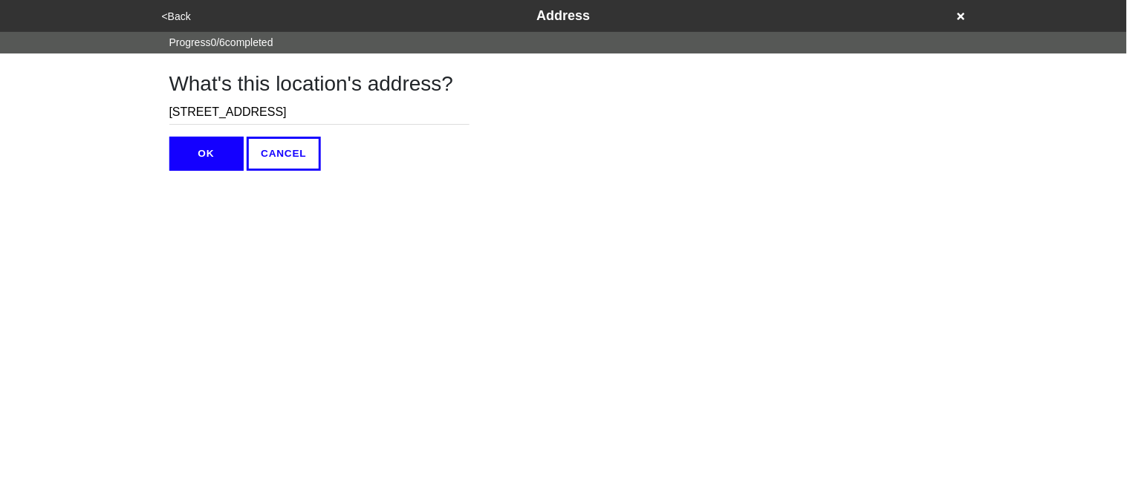 This screenshot has height=494, width=1127. I want to click on button: OK, so click(207, 154).